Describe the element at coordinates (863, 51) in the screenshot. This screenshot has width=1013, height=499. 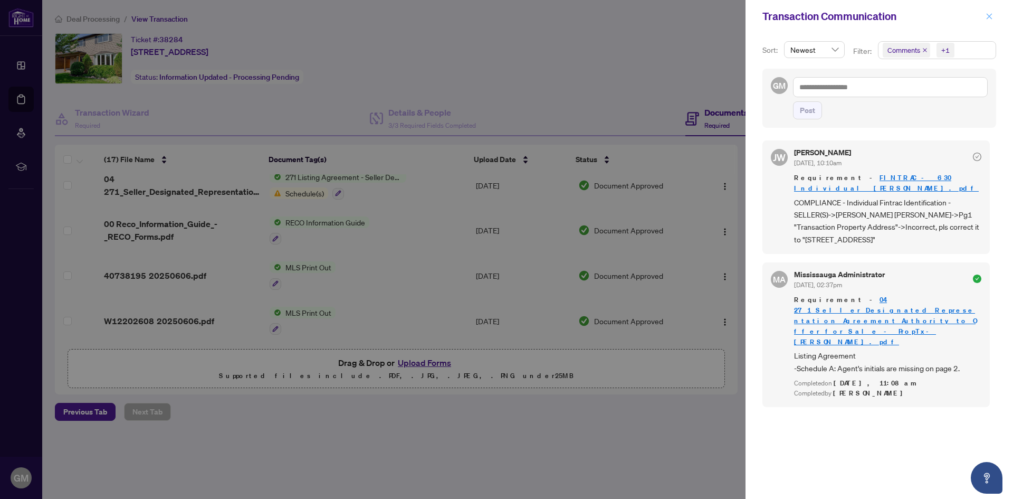
I see `p: Filter:` at that location.